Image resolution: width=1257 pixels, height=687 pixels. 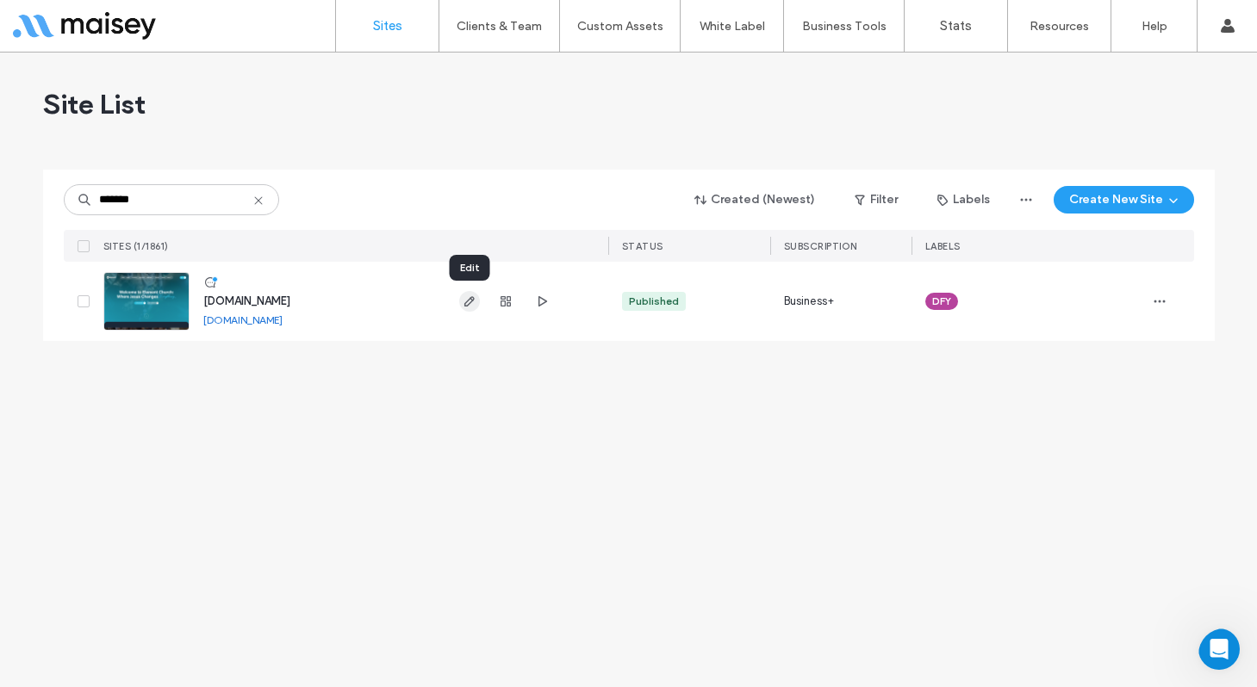 I want to click on label: Clients & Team, so click(x=499, y=26).